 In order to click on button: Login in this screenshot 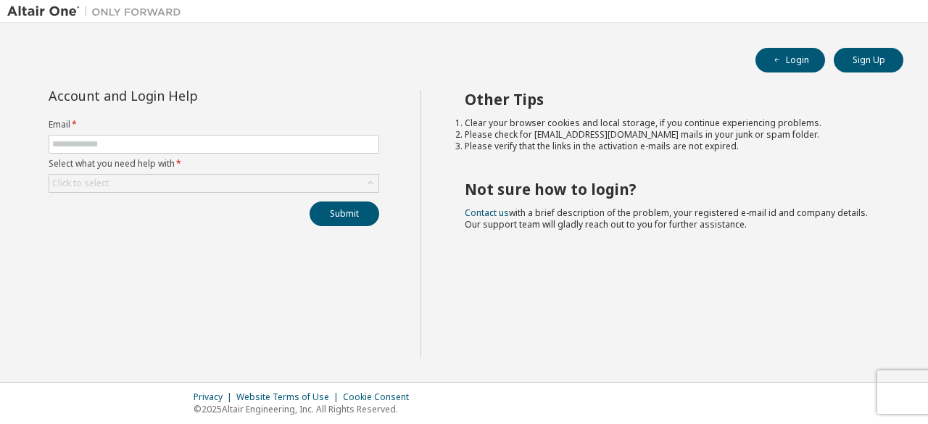, I will do `click(790, 60)`.